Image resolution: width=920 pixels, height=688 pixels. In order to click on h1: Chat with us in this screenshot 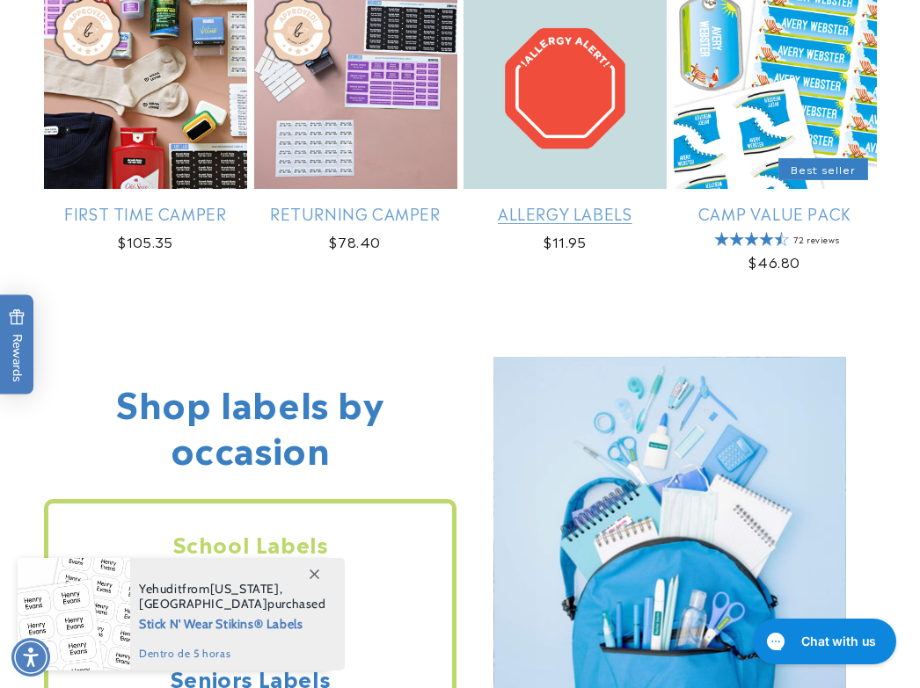, I will do `click(94, 29)`.